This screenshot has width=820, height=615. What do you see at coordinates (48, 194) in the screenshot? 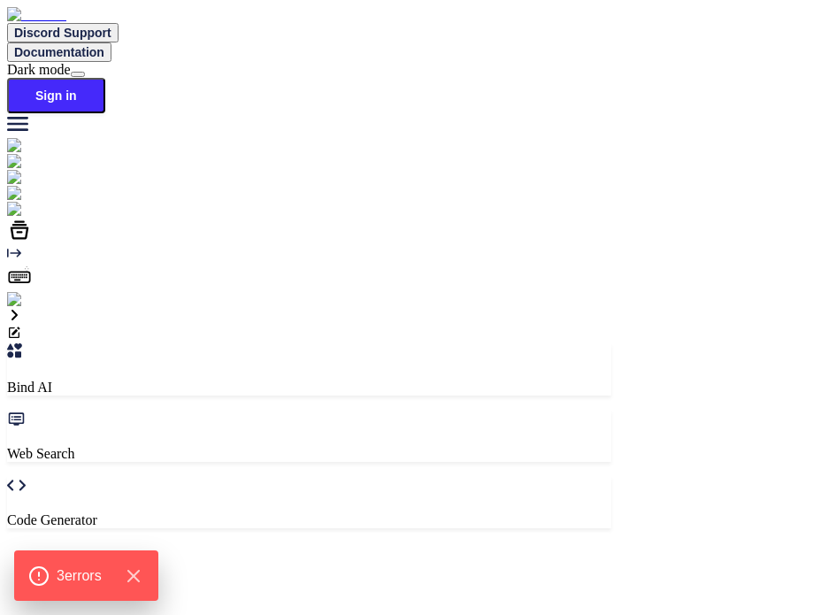
I see `img: githubLight` at bounding box center [48, 194].